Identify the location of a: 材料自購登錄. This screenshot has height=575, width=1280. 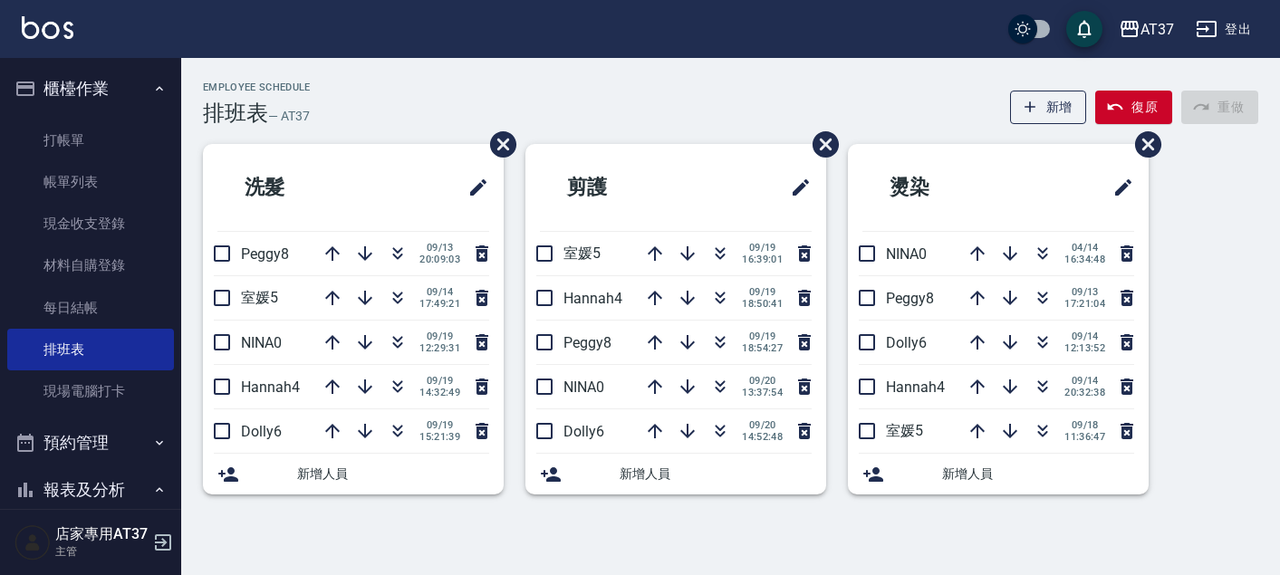
(91, 265).